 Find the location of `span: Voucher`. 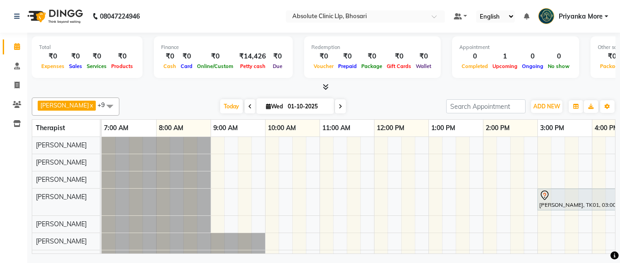

span: Voucher is located at coordinates (324, 66).